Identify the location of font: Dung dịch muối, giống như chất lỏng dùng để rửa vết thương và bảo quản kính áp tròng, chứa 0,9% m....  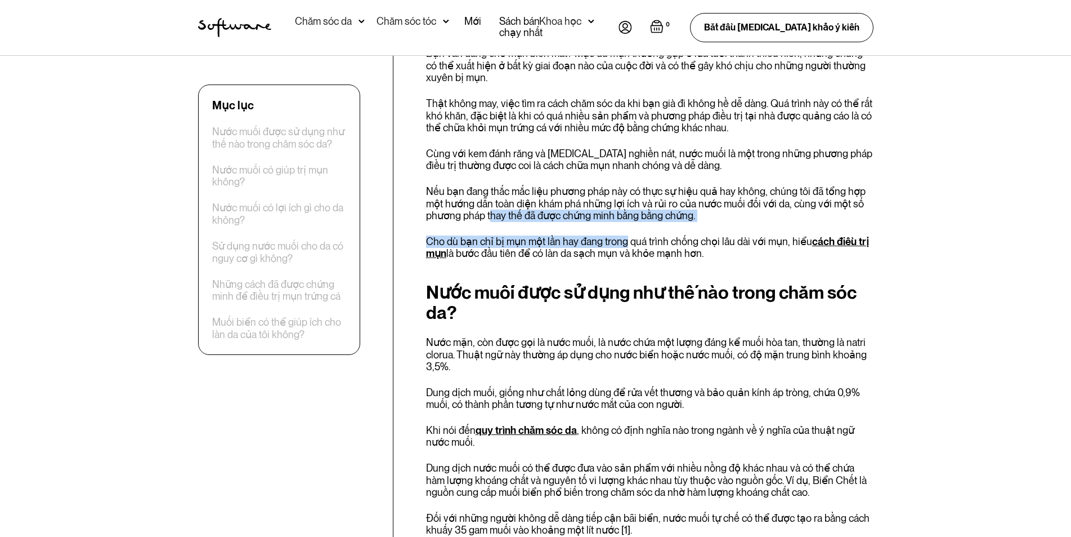
(643, 398).